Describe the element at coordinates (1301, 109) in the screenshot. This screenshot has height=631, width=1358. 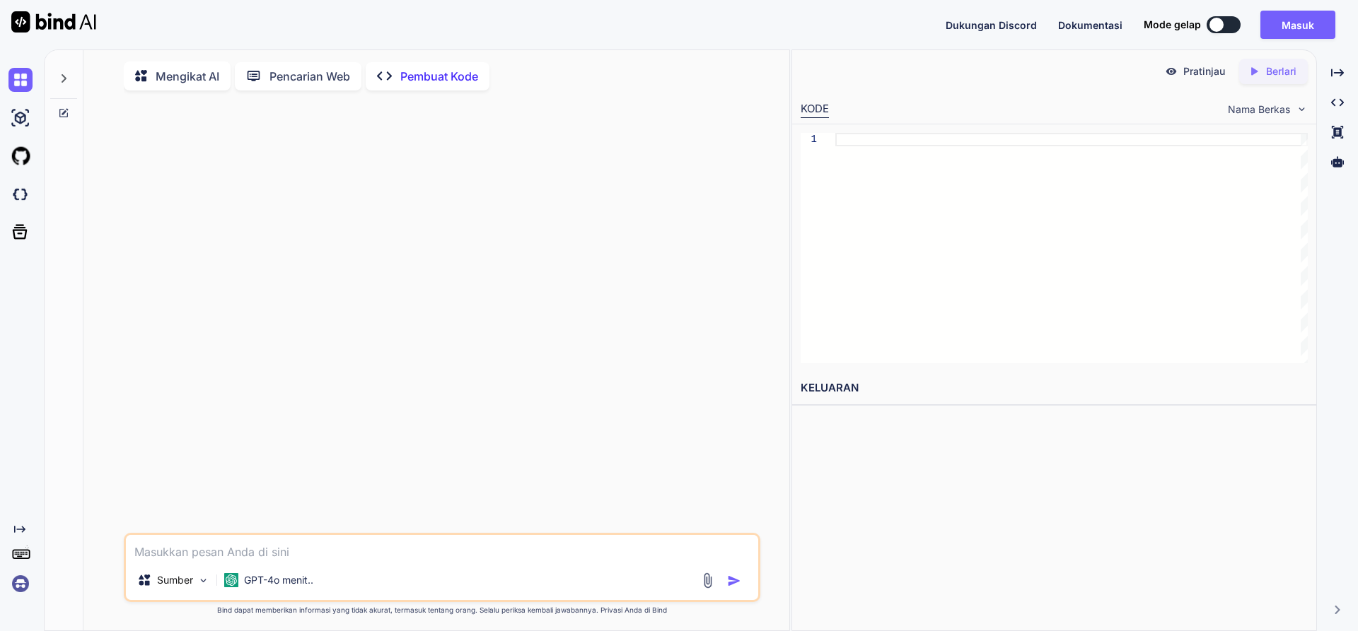
I see `img: chevron turun` at that location.